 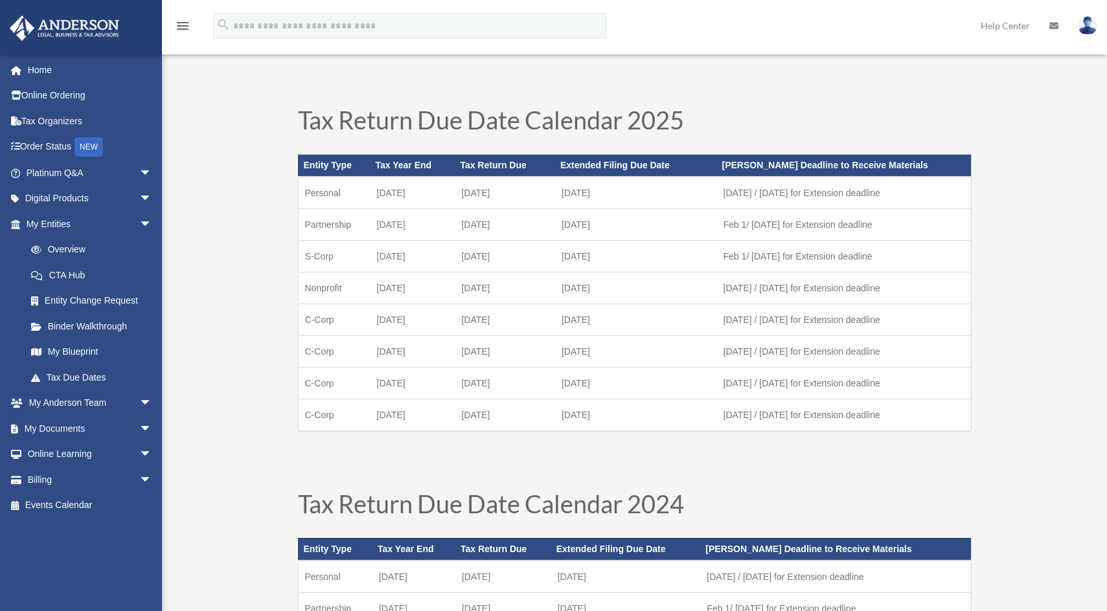 What do you see at coordinates (89, 147) in the screenshot?
I see `div: NEW` at bounding box center [89, 147].